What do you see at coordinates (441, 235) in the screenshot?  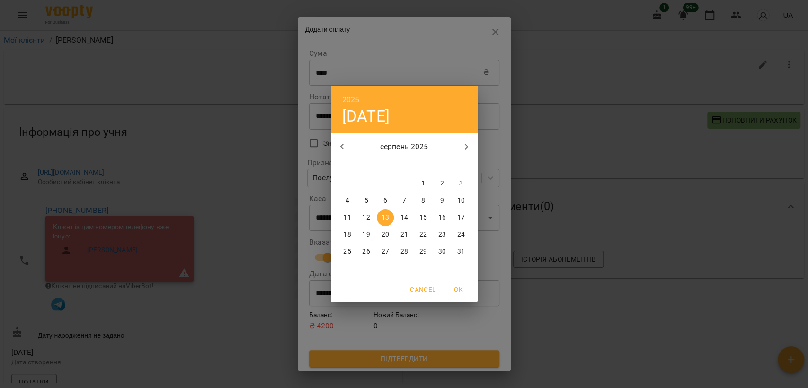 I see `p: 23` at bounding box center [441, 235].